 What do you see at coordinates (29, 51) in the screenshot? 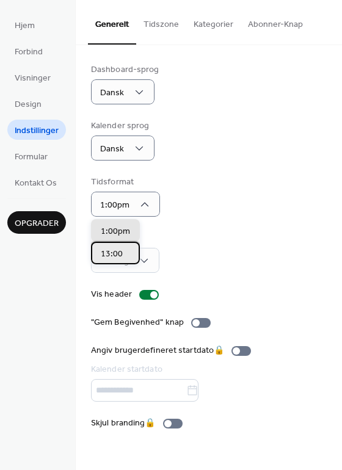
I see `a: Forbind` at bounding box center [29, 51].